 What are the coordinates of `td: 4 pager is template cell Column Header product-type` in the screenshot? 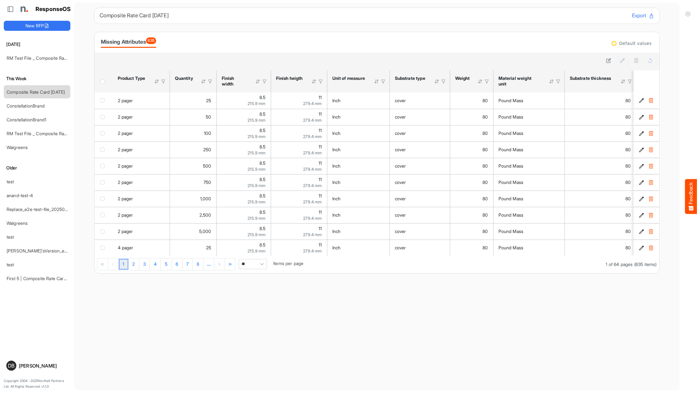 It's located at (141, 248).